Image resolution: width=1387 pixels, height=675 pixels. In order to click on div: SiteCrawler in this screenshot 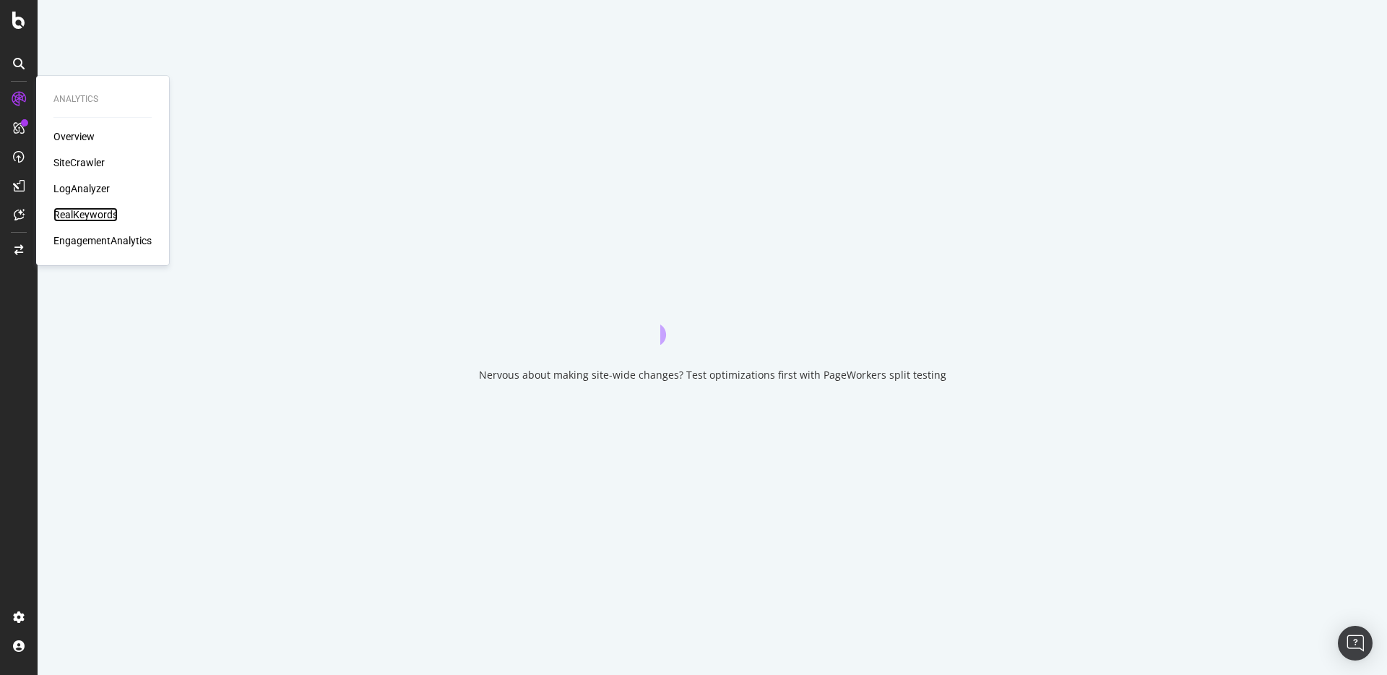, I will do `click(79, 163)`.